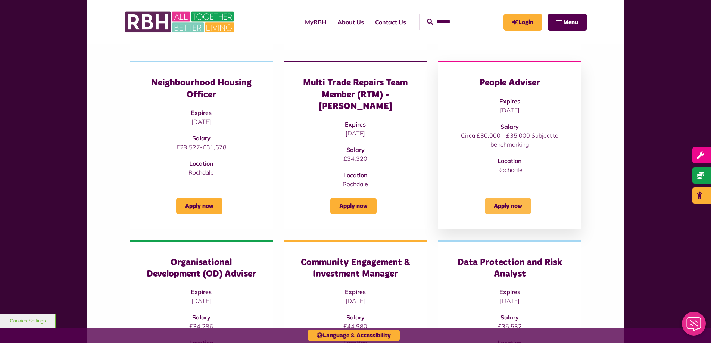 The height and width of the screenshot is (343, 711). What do you see at coordinates (355, 159) in the screenshot?
I see `p: £34,320` at bounding box center [355, 159].